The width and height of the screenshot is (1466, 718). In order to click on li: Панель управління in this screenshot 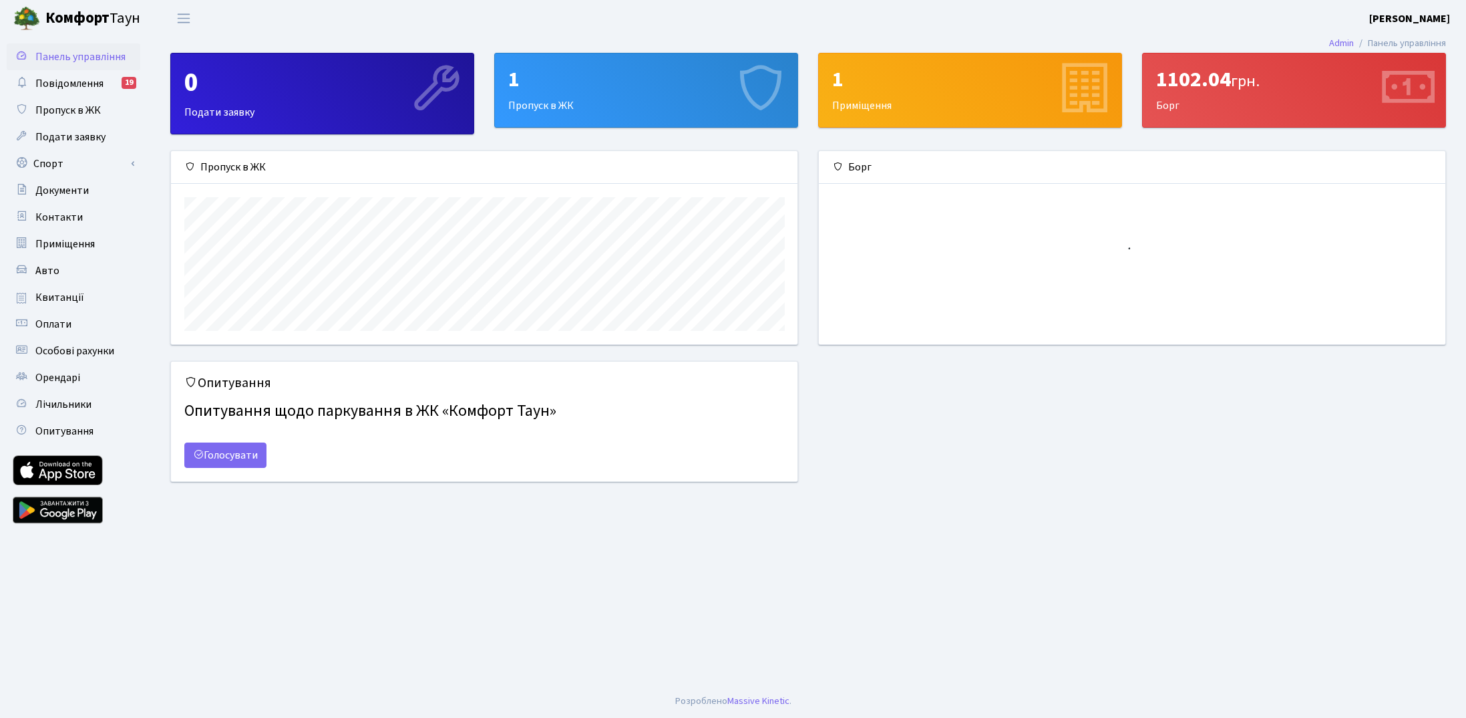, I will do `click(1400, 43)`.